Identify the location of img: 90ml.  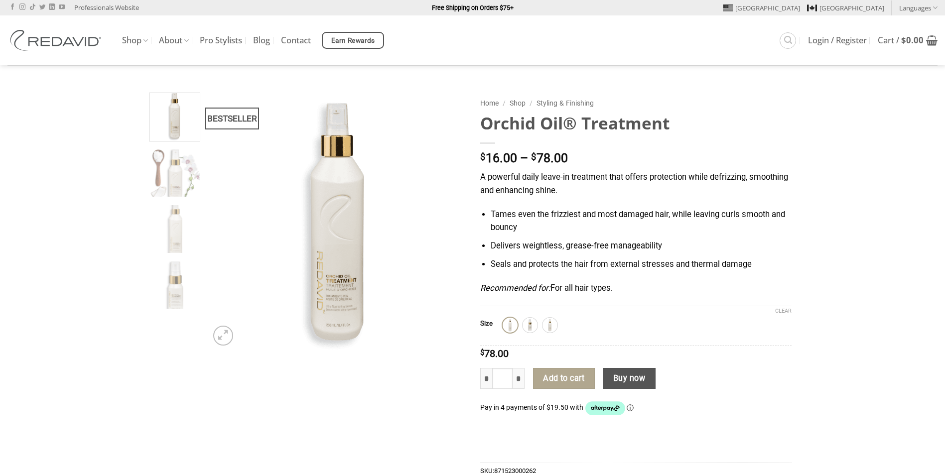
(550, 325).